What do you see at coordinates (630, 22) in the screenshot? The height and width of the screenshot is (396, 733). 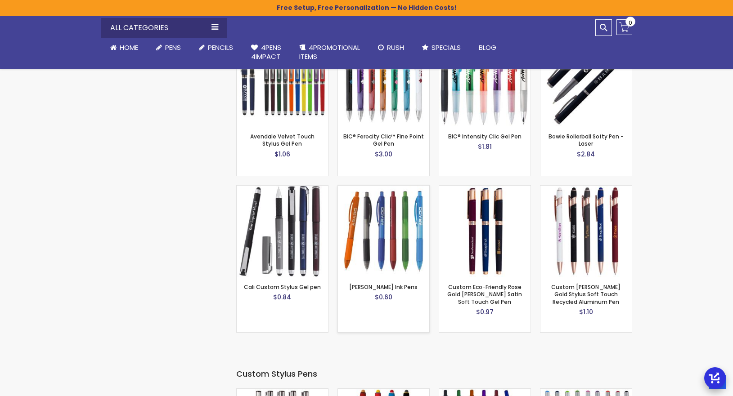 I see `span: 0` at bounding box center [630, 22].